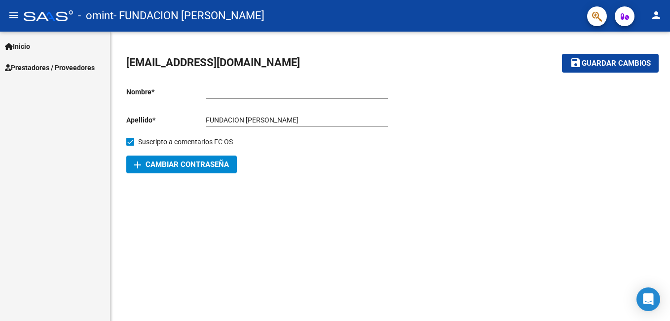 Image resolution: width=670 pixels, height=321 pixels. Describe the element at coordinates (50, 68) in the screenshot. I see `span: Prestadores / Proveedores` at that location.